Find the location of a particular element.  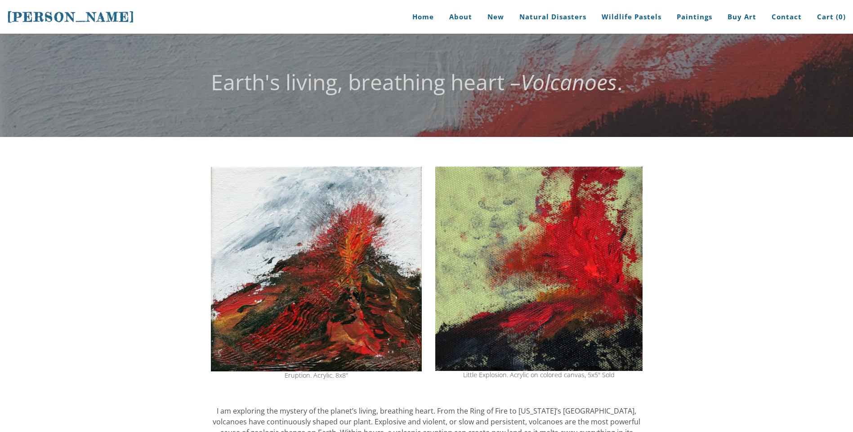

font: Earth's living, breathing heart – . is located at coordinates (417, 82).